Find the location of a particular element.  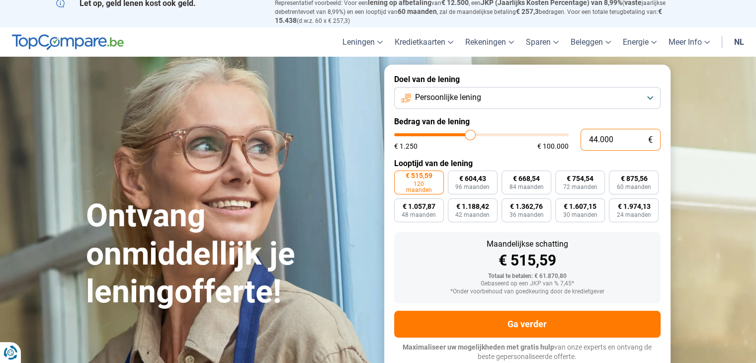

span: € 100.000 is located at coordinates (552, 146).